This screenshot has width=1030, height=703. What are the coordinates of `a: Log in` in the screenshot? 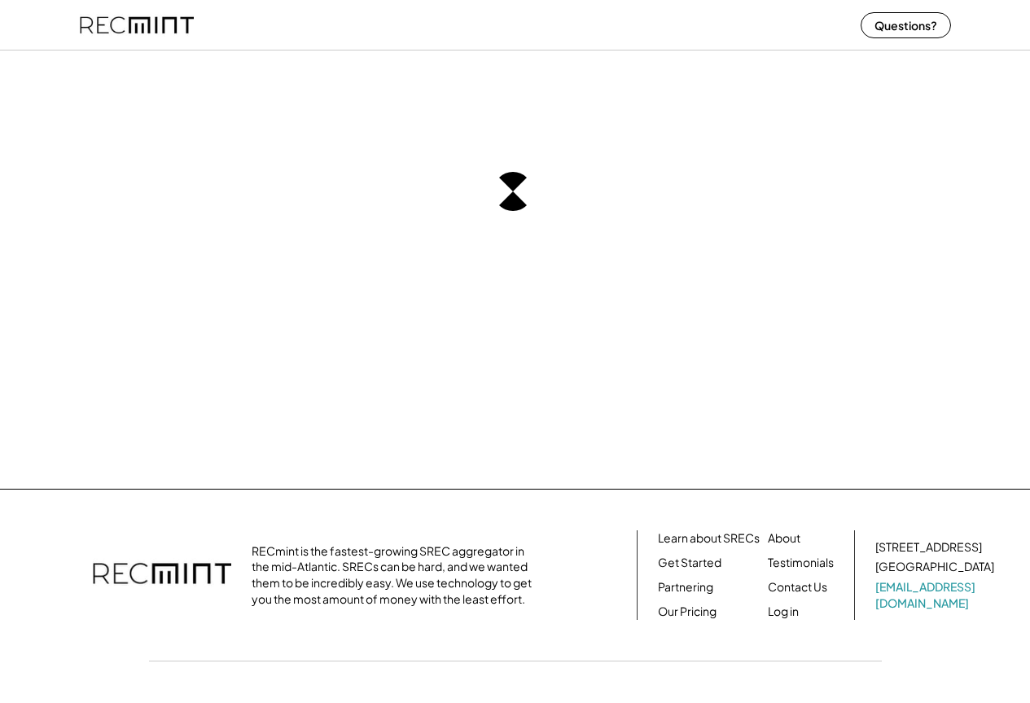 It's located at (783, 611).